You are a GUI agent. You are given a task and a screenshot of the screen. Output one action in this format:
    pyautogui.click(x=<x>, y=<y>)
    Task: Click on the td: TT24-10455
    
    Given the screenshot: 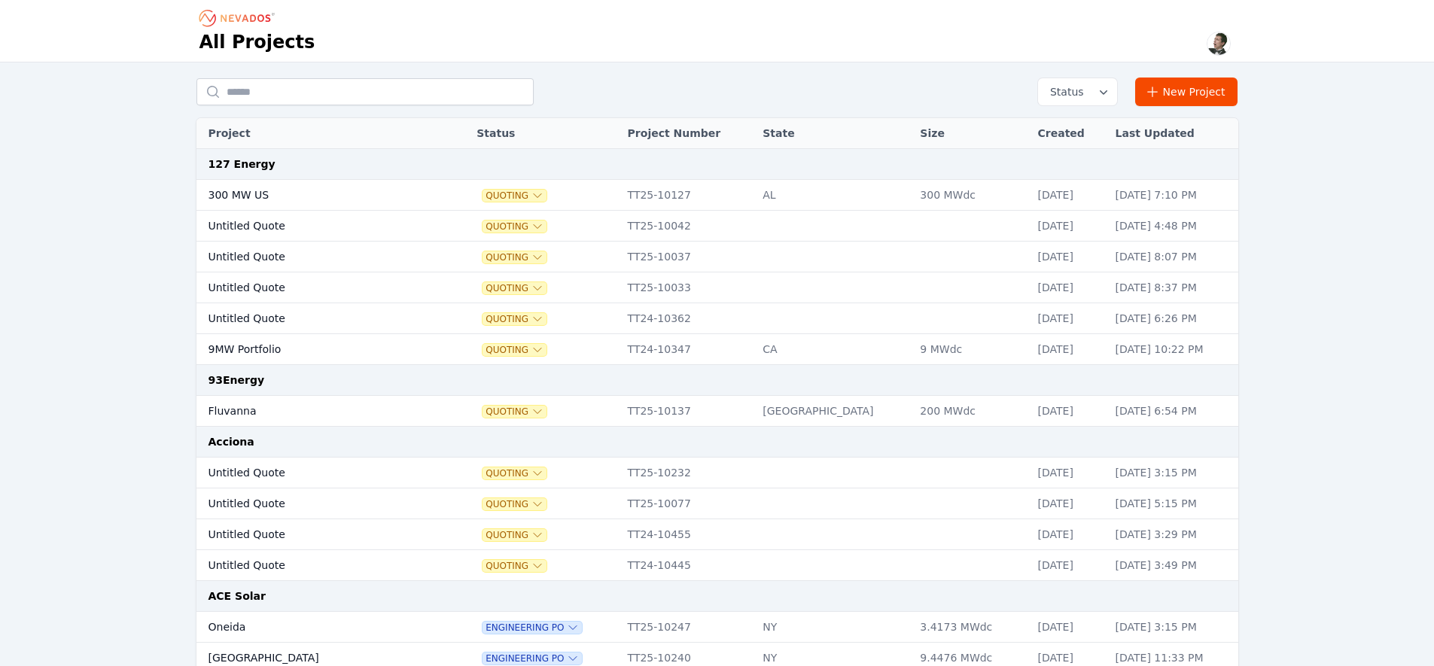 What is the action you would take?
    pyautogui.click(x=688, y=534)
    